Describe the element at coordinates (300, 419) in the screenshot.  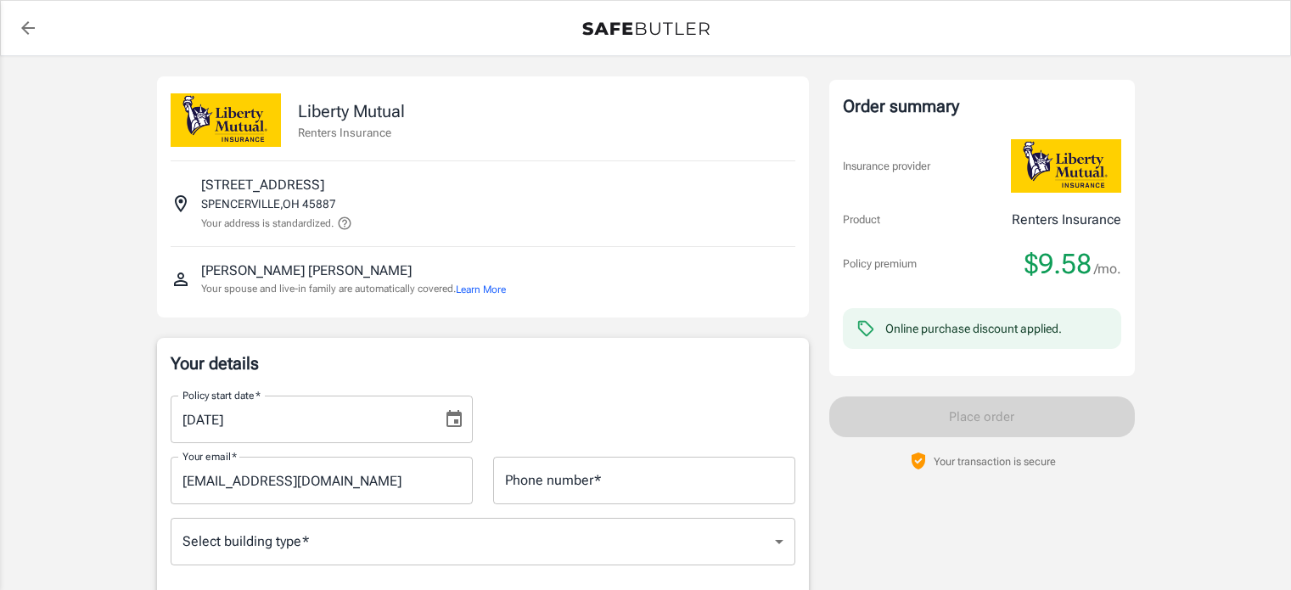
I see `input: MM/DD/YYYY` at that location.